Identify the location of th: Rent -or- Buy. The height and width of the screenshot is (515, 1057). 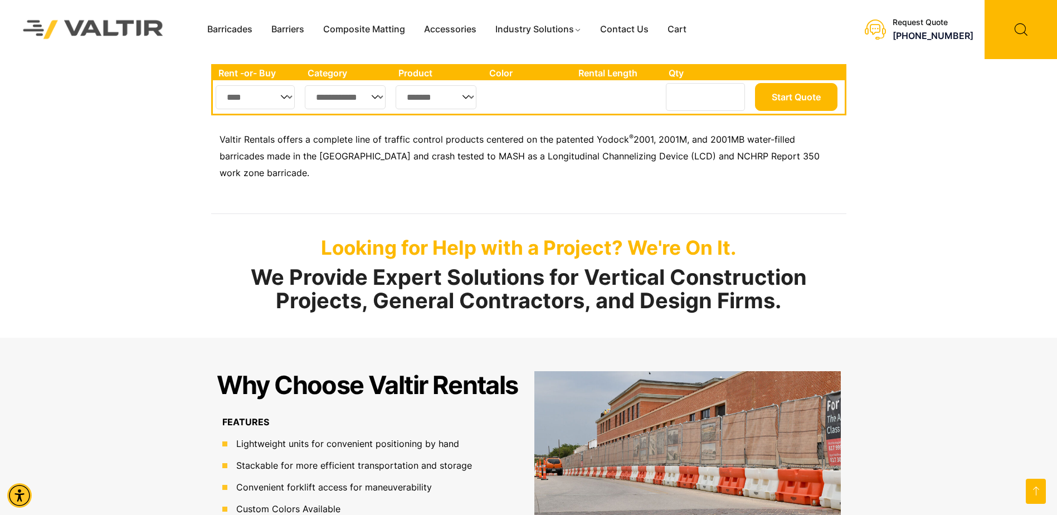
(257, 73).